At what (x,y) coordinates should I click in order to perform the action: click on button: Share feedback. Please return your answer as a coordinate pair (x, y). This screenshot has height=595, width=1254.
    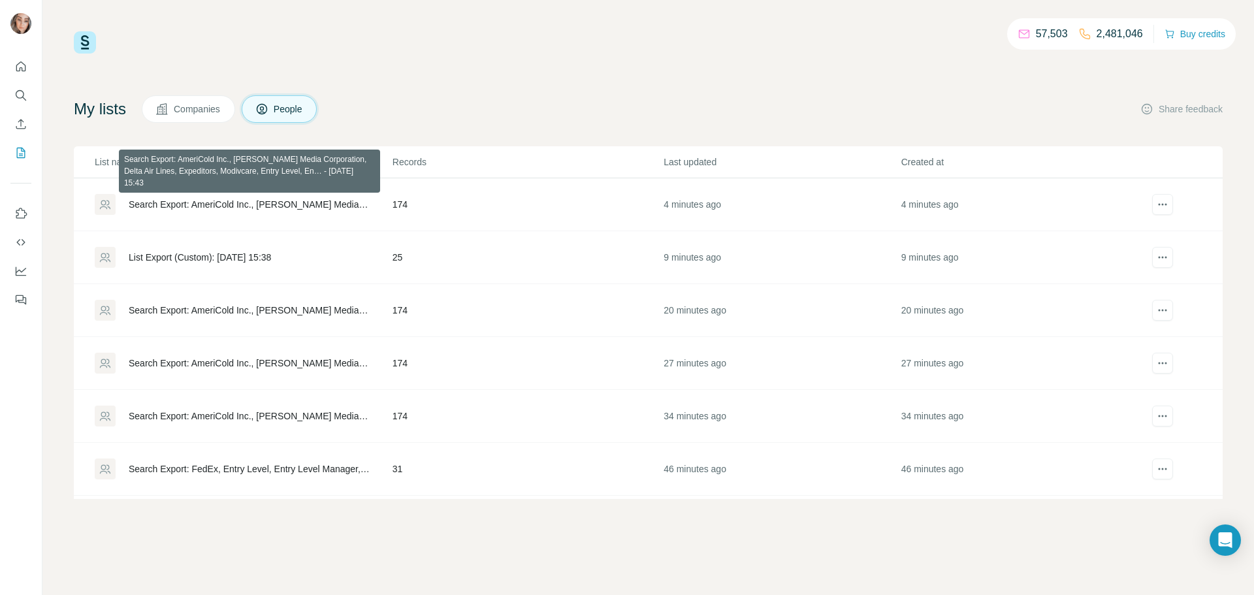
    Looking at the image, I should click on (1181, 109).